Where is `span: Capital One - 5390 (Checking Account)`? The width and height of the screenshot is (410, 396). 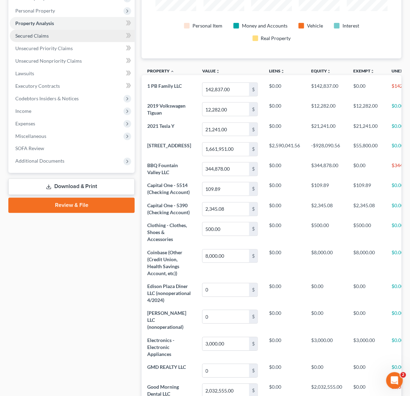 span: Capital One - 5390 (Checking Account) is located at coordinates (168, 209).